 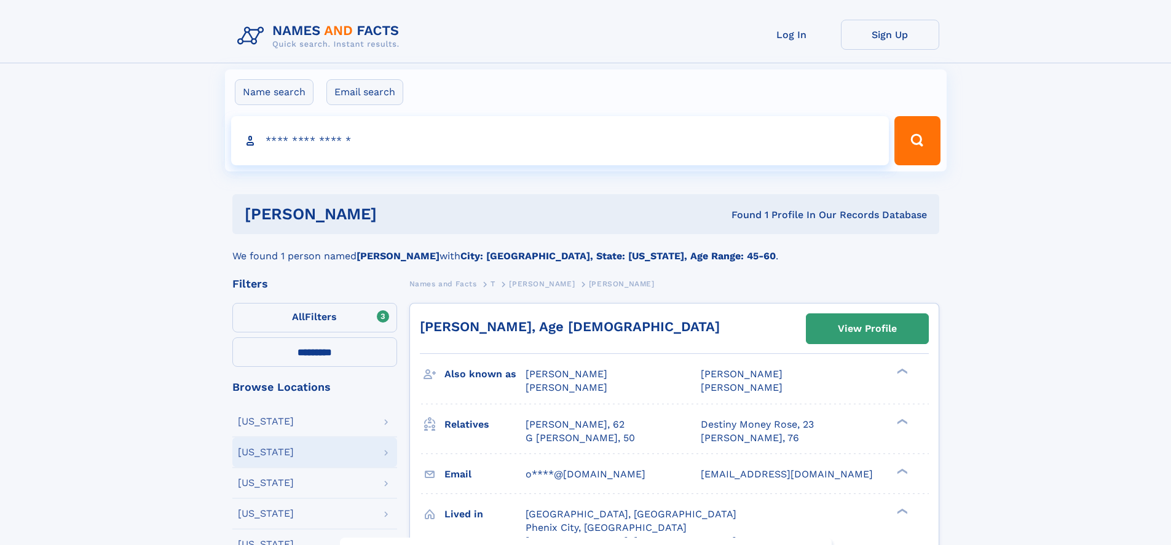 I want to click on label: Email search, so click(x=365, y=92).